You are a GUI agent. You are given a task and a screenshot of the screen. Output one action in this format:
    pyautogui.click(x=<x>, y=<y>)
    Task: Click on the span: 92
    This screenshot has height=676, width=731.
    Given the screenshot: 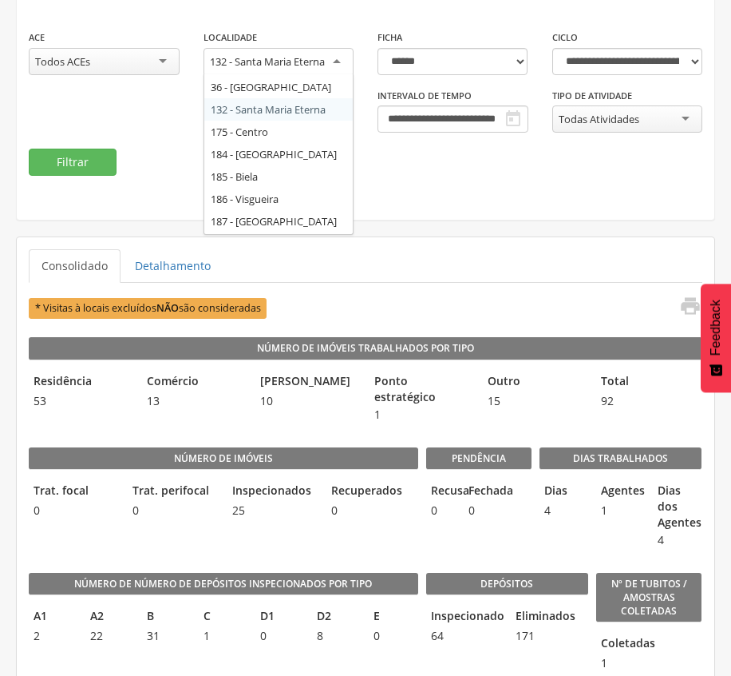 What is the action you would take?
    pyautogui.click(x=649, y=401)
    